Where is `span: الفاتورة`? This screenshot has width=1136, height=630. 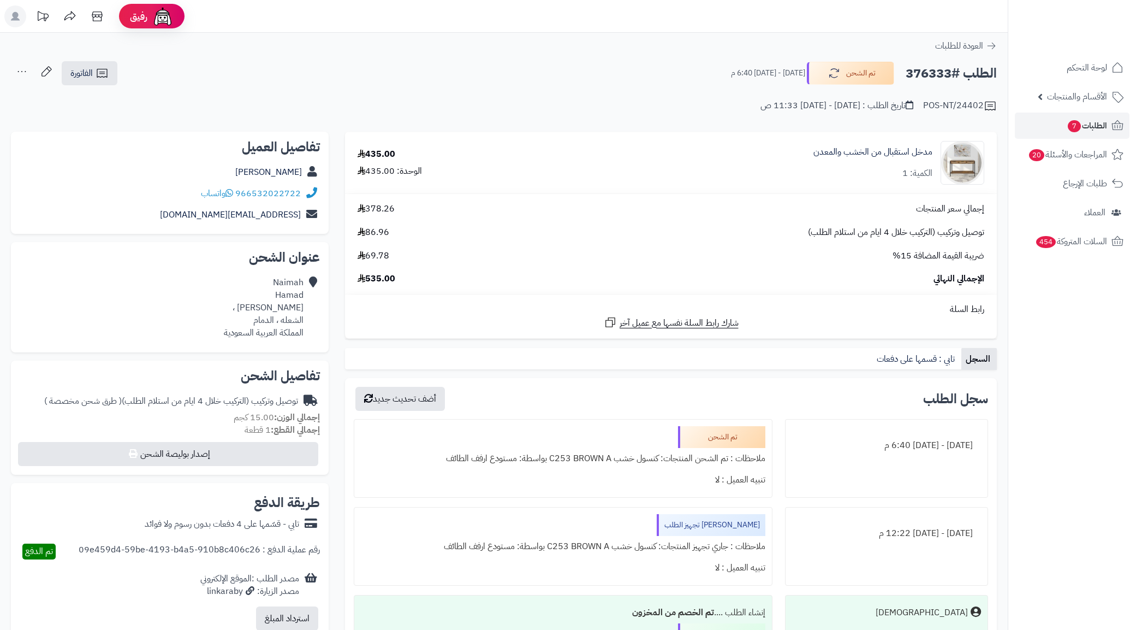
span: الفاتورة is located at coordinates (81, 73).